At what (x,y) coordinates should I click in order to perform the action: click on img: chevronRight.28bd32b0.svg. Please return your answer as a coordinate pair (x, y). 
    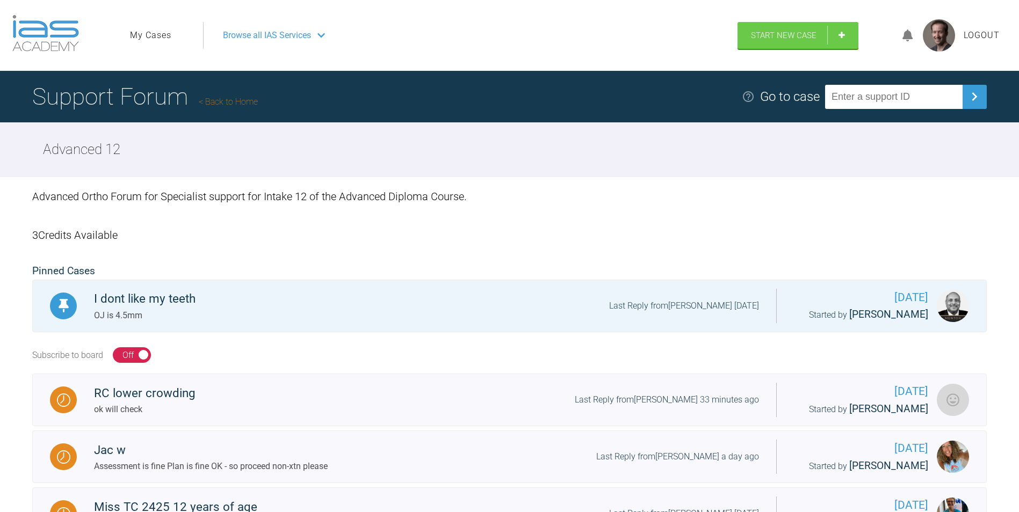
    Looking at the image, I should click on (974, 97).